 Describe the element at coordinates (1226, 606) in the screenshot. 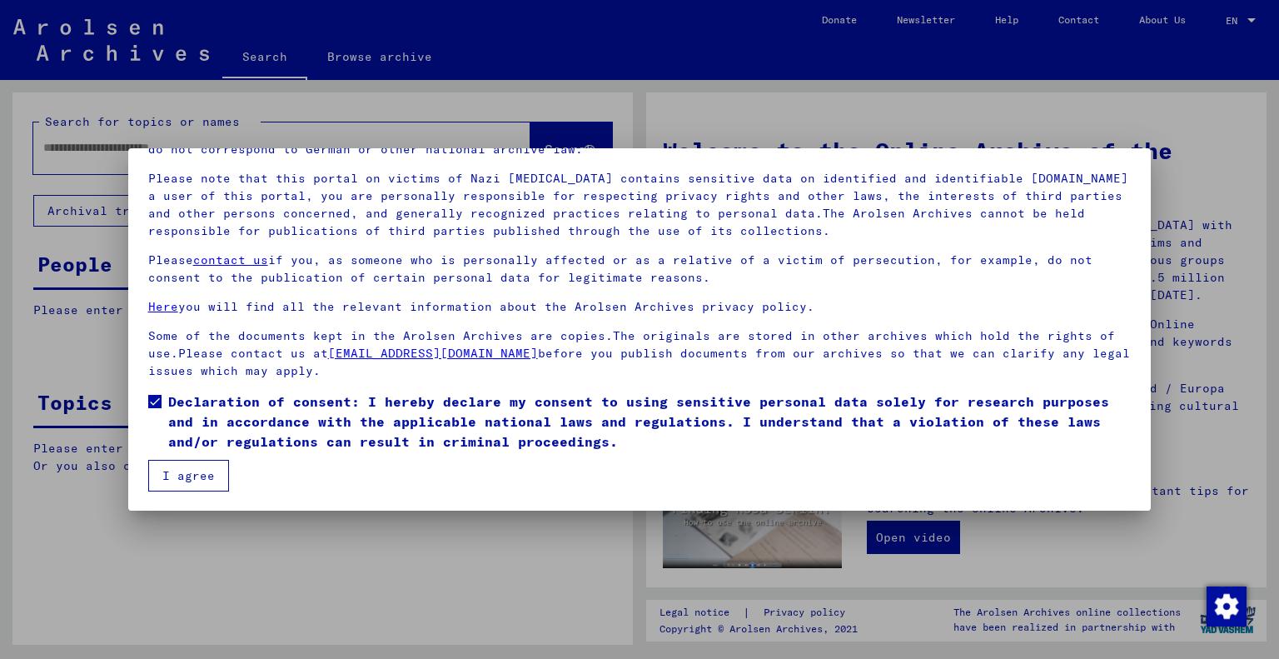

I see `img: Change consent` at that location.